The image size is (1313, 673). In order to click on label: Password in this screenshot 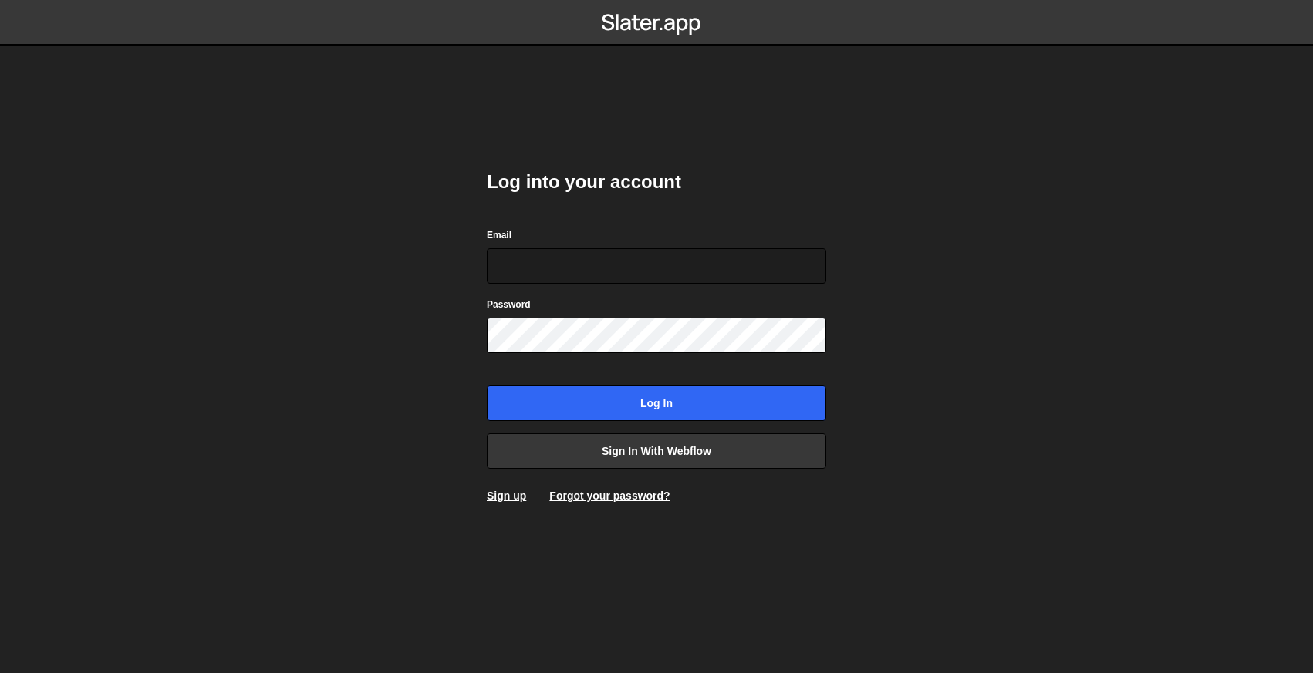, I will do `click(508, 305)`.